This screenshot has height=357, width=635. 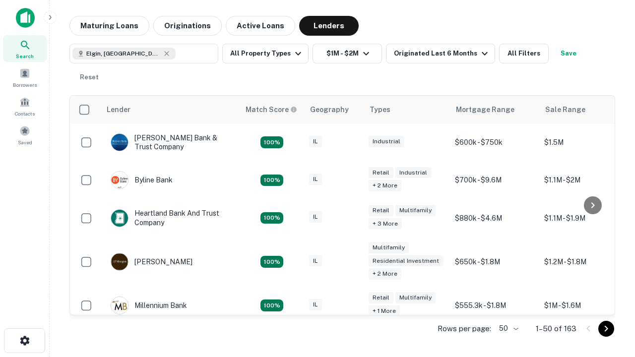 I want to click on button: Save your search to get updates of matches that match your search criteria., so click(x=568, y=54).